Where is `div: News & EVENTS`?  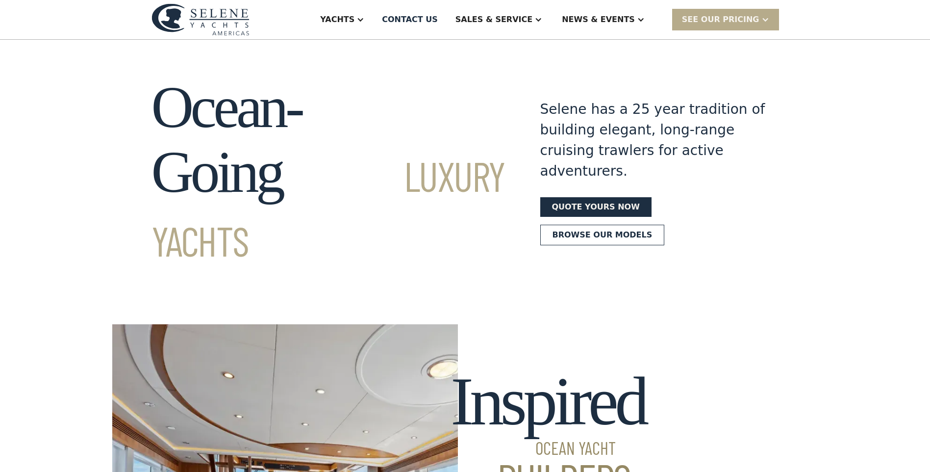 div: News & EVENTS is located at coordinates (598, 20).